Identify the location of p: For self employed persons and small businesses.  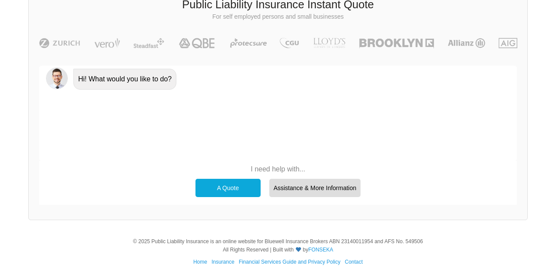
(278, 17).